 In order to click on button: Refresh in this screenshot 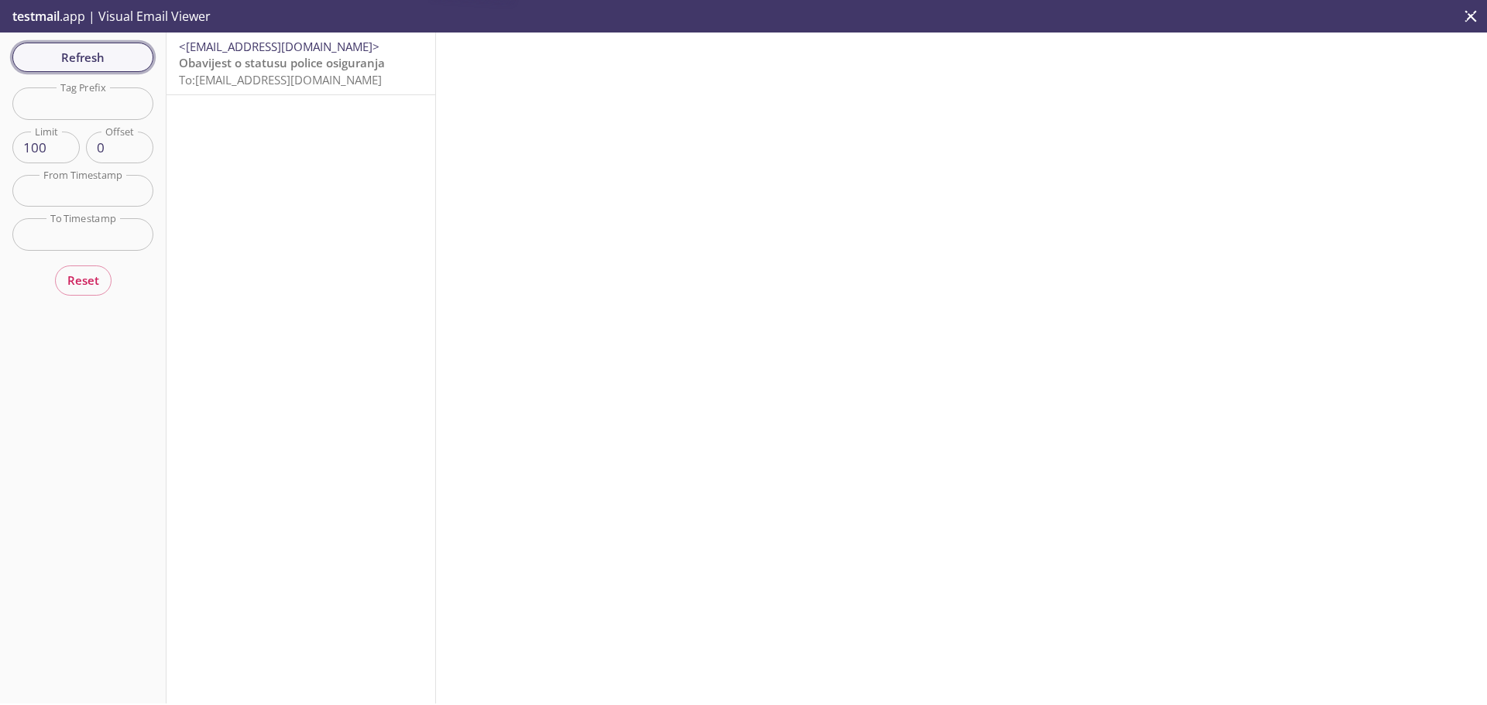, I will do `click(83, 57)`.